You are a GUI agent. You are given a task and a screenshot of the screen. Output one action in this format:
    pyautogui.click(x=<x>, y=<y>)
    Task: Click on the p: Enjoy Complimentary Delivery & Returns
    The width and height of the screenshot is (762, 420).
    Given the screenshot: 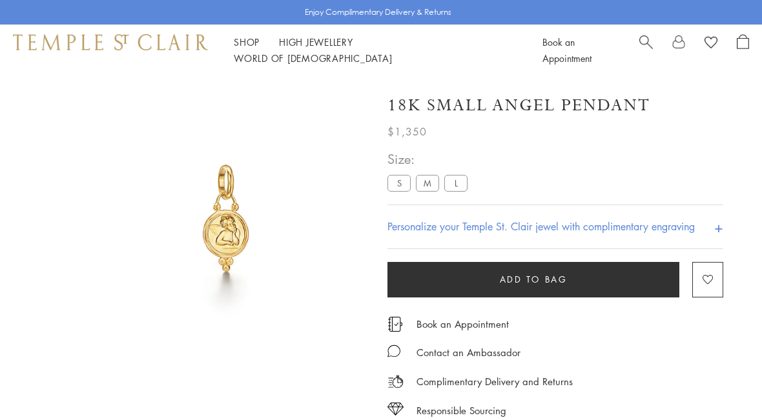 What is the action you would take?
    pyautogui.click(x=378, y=12)
    